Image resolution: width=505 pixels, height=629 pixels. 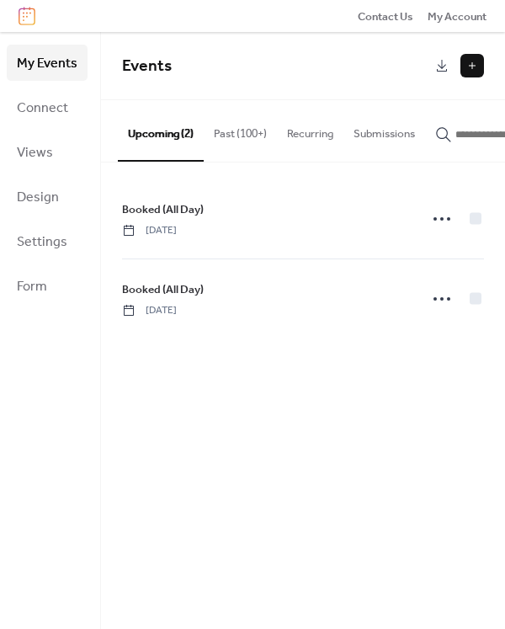 I want to click on button: Upcoming (2), so click(x=161, y=130).